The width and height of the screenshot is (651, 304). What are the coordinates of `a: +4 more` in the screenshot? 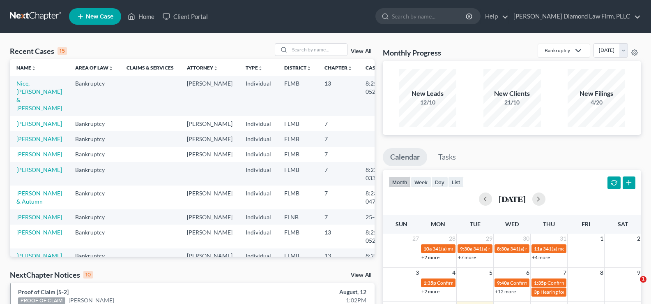 It's located at (541, 257).